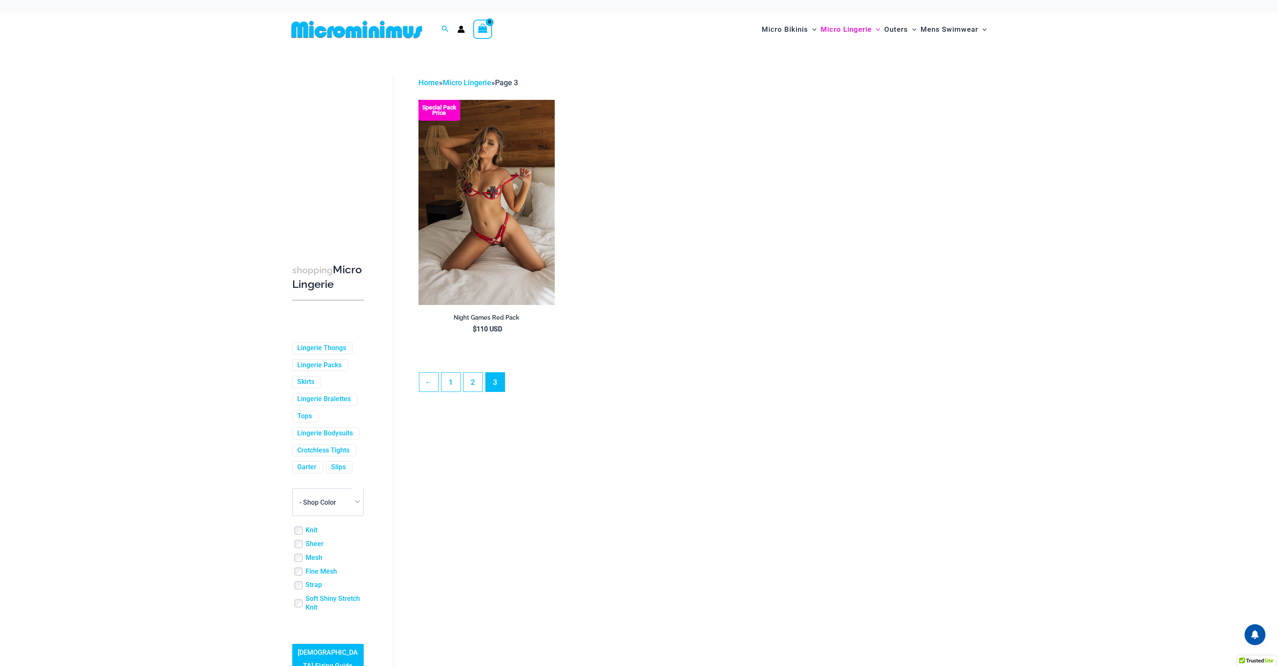  I want to click on a: Mens SwimwearMenu ToggleMenu Toggle, so click(953, 29).